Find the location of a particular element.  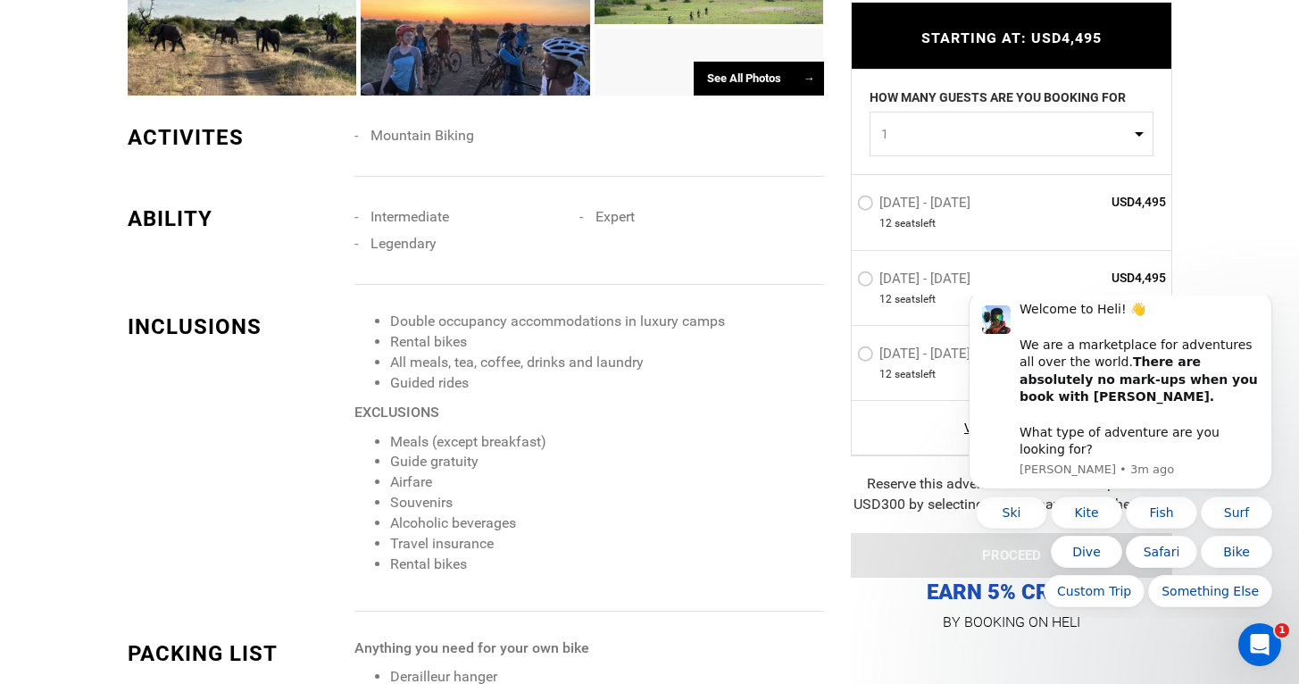

li: Travel insurance is located at coordinates (606, 544).